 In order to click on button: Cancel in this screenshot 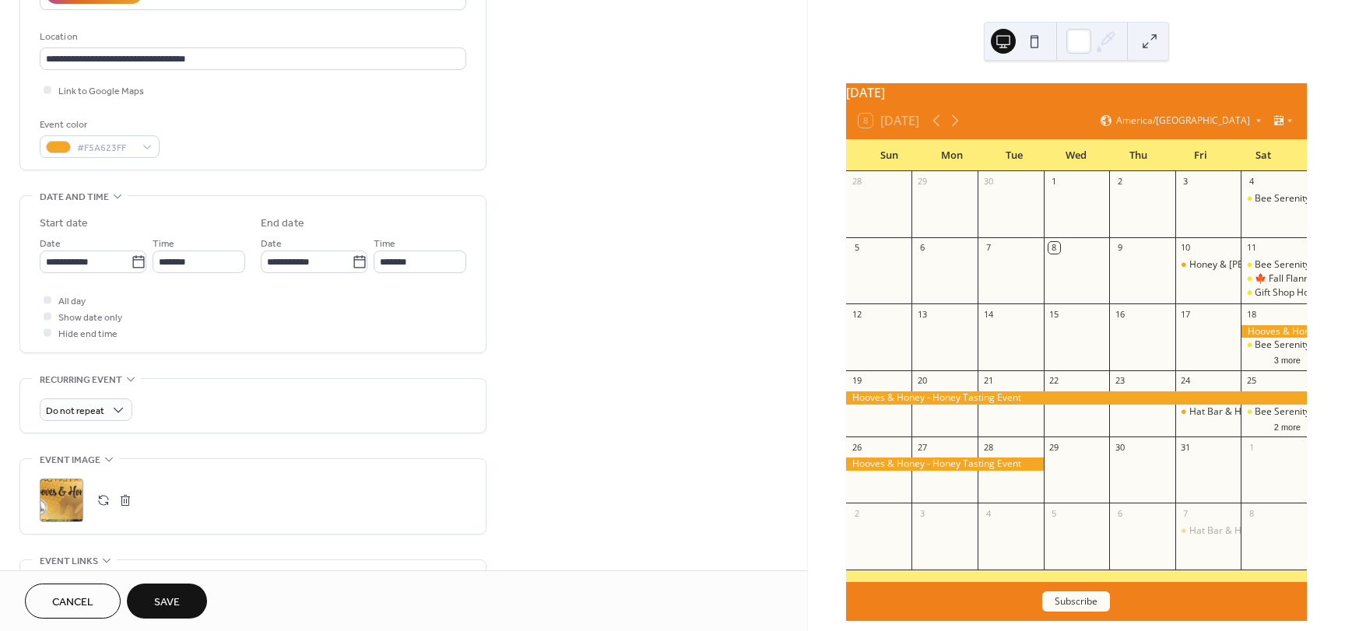, I will do `click(72, 601)`.